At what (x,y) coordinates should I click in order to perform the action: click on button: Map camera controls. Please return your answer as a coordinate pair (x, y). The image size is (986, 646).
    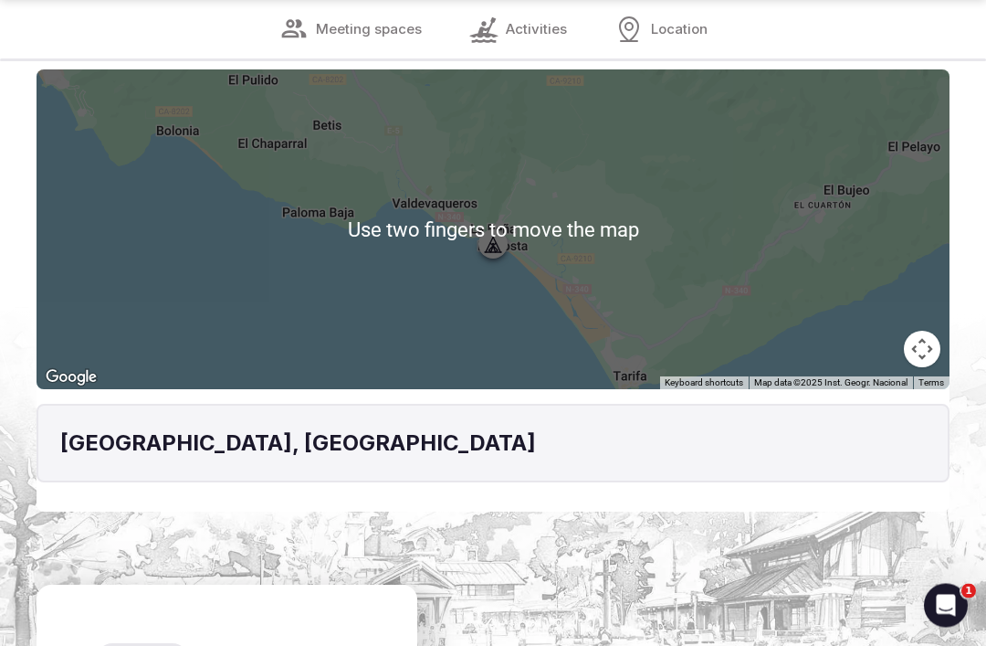
    Looking at the image, I should click on (922, 350).